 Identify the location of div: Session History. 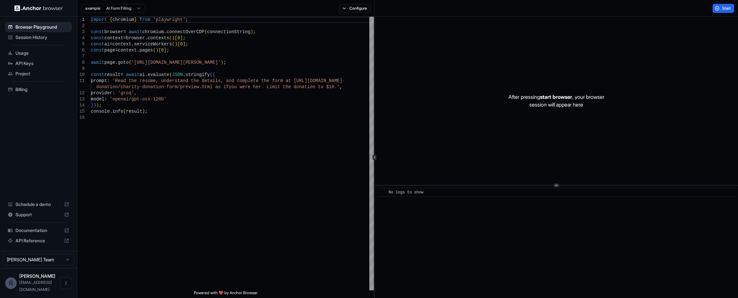
(38, 37).